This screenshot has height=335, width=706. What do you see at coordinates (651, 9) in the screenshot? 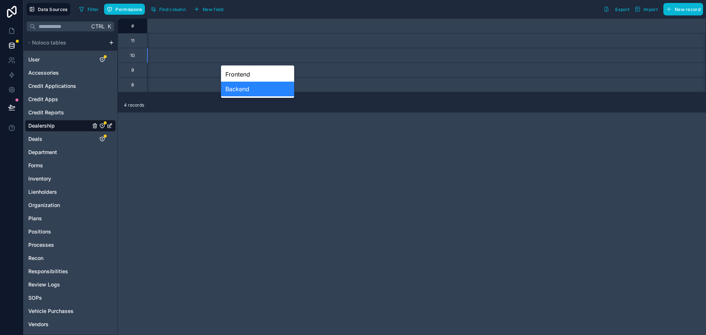
I see `span: Import` at bounding box center [651, 9].